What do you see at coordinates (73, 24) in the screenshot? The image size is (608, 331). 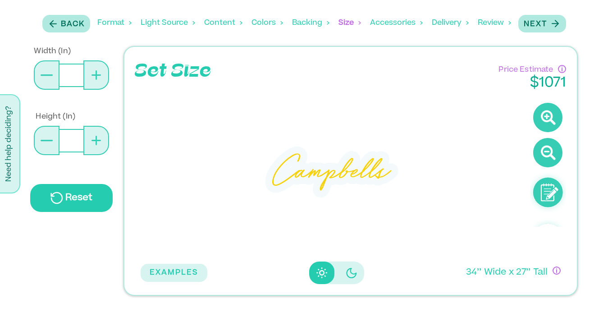 I see `p: Back` at bounding box center [73, 24].